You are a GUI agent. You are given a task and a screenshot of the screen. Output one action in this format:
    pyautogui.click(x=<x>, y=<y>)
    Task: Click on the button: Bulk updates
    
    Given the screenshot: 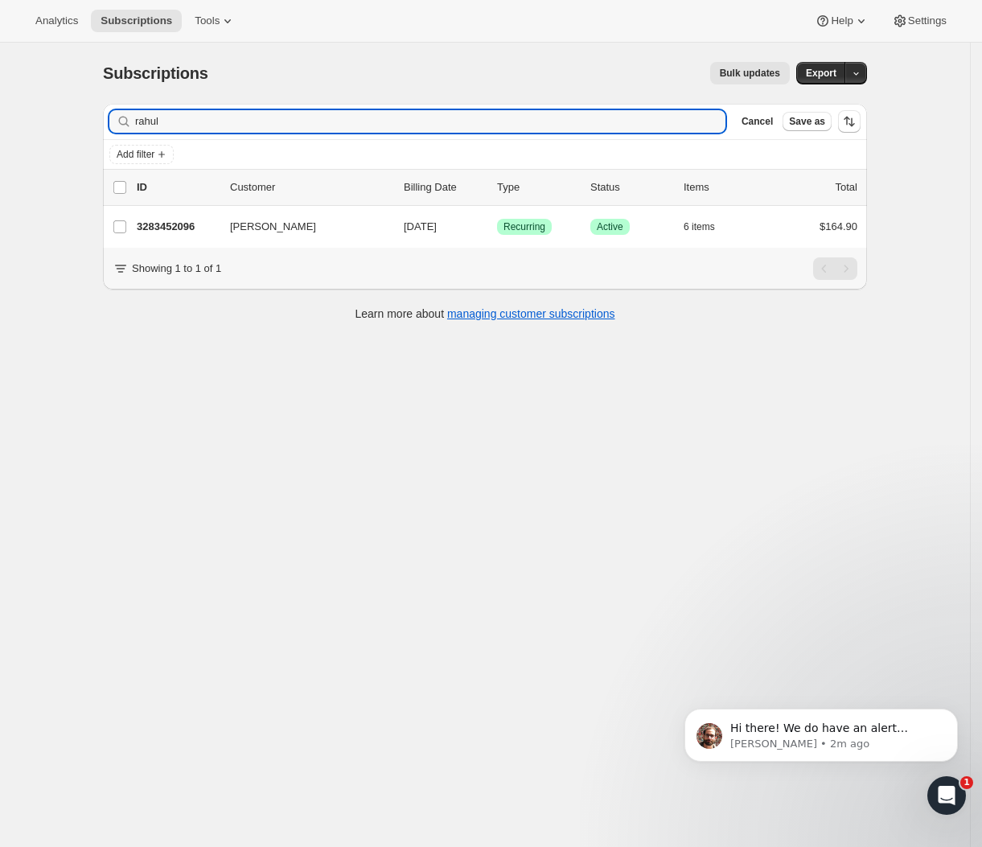 What is the action you would take?
    pyautogui.click(x=750, y=73)
    